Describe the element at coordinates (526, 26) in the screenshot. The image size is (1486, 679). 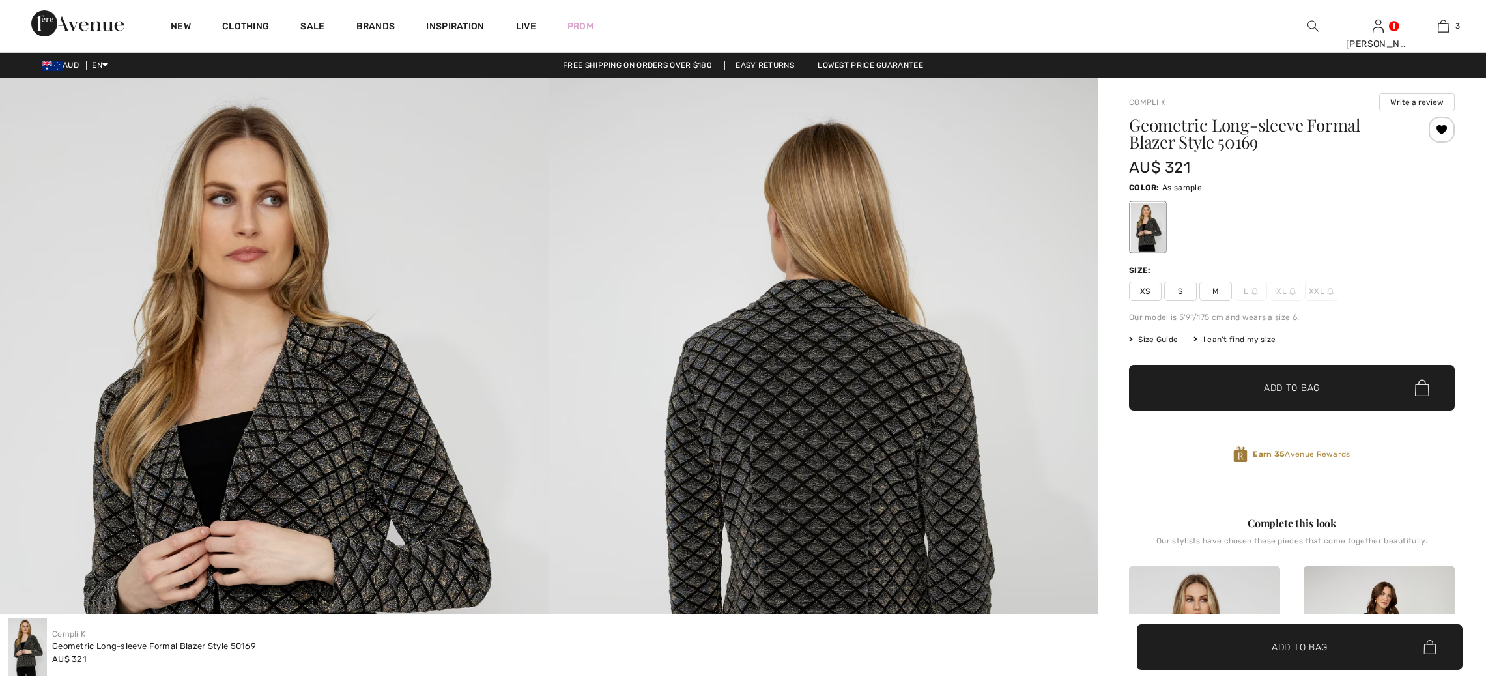
I see `a: Live` at that location.